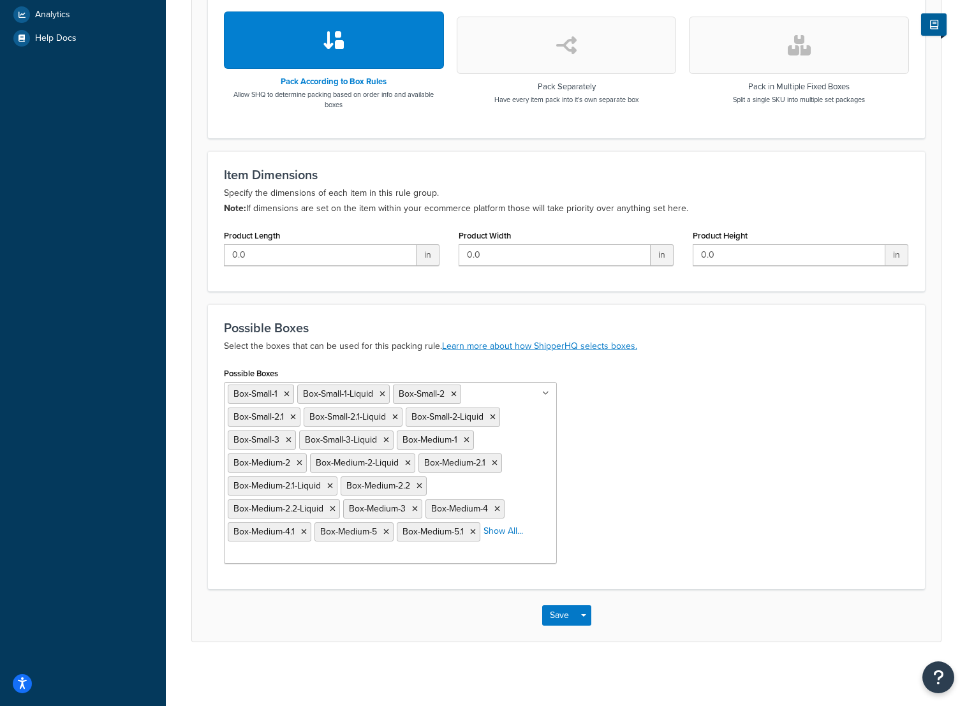 This screenshot has width=967, height=706. I want to click on a: Analytics, so click(83, 15).